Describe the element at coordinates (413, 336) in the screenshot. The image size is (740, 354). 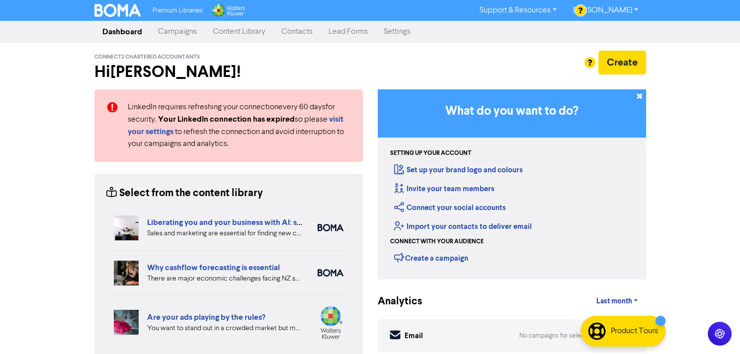
I see `div: Email` at that location.